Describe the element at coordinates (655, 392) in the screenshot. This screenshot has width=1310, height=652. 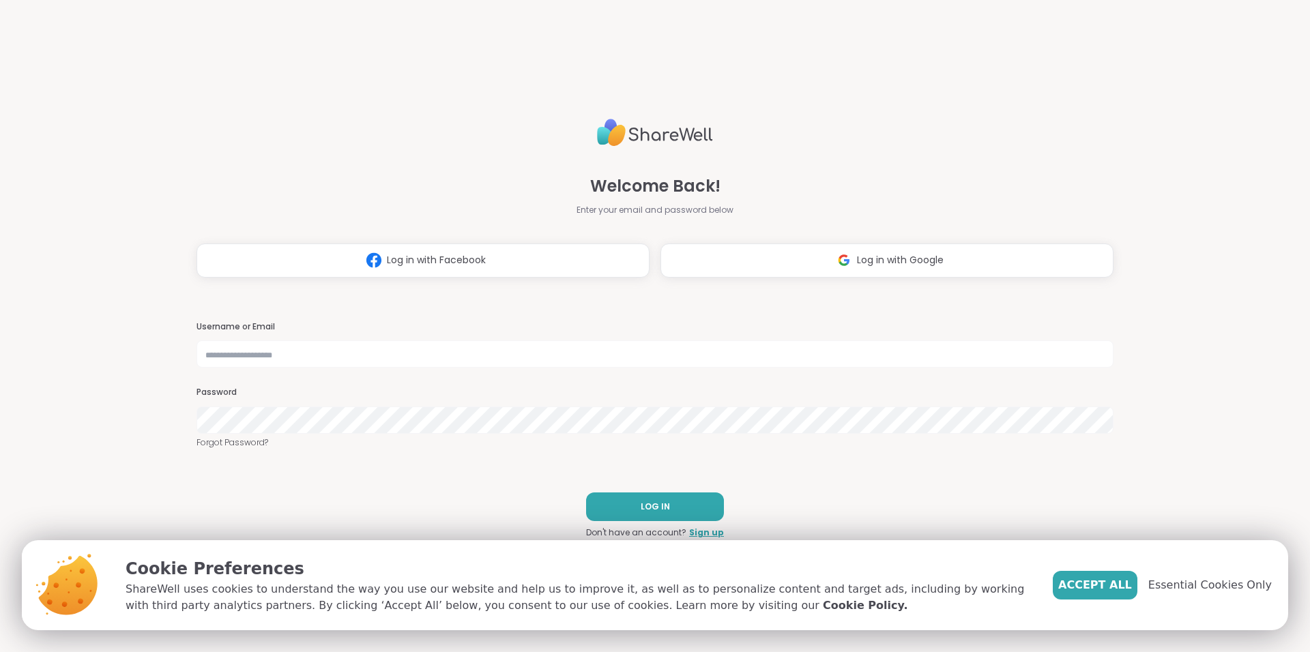
I see `h3: Password` at that location.